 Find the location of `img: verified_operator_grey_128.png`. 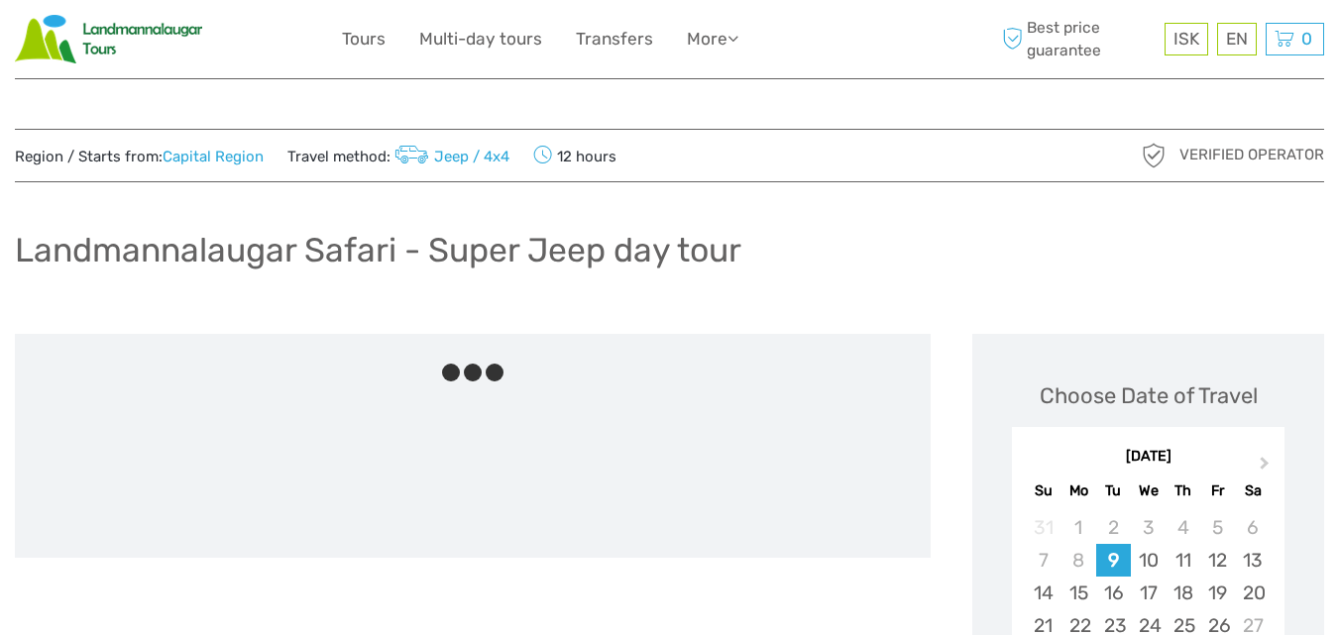

img: verified_operator_grey_128.png is located at coordinates (1154, 156).